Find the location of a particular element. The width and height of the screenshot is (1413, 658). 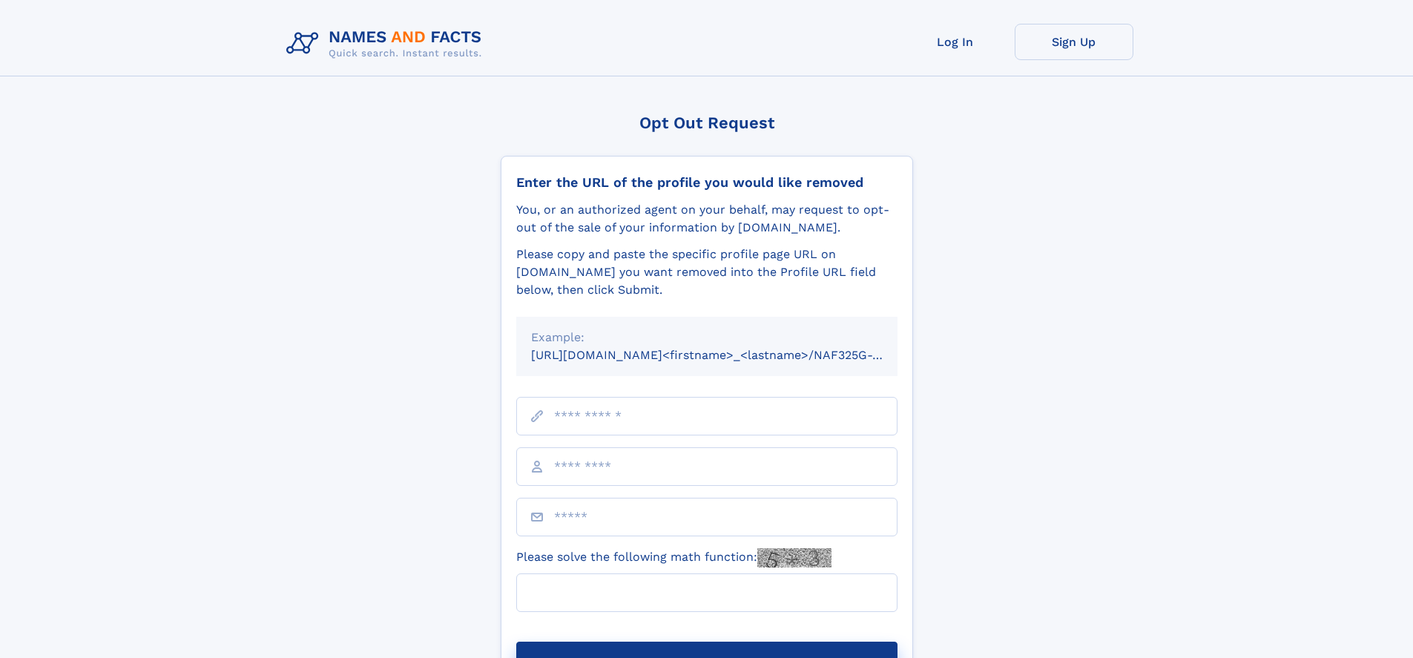

div: Opt Out Request is located at coordinates (707, 122).